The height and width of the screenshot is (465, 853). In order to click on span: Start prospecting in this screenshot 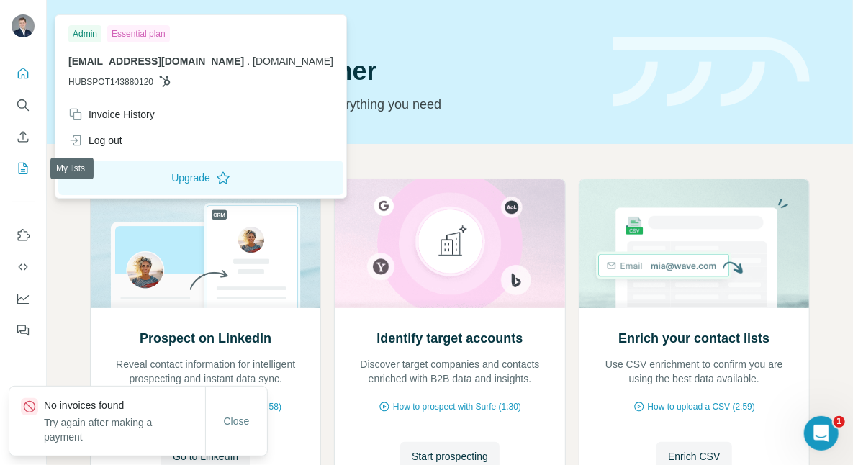, I will do `click(450, 456)`.